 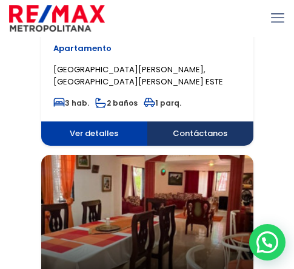 I want to click on span: 3 hab., so click(x=71, y=102).